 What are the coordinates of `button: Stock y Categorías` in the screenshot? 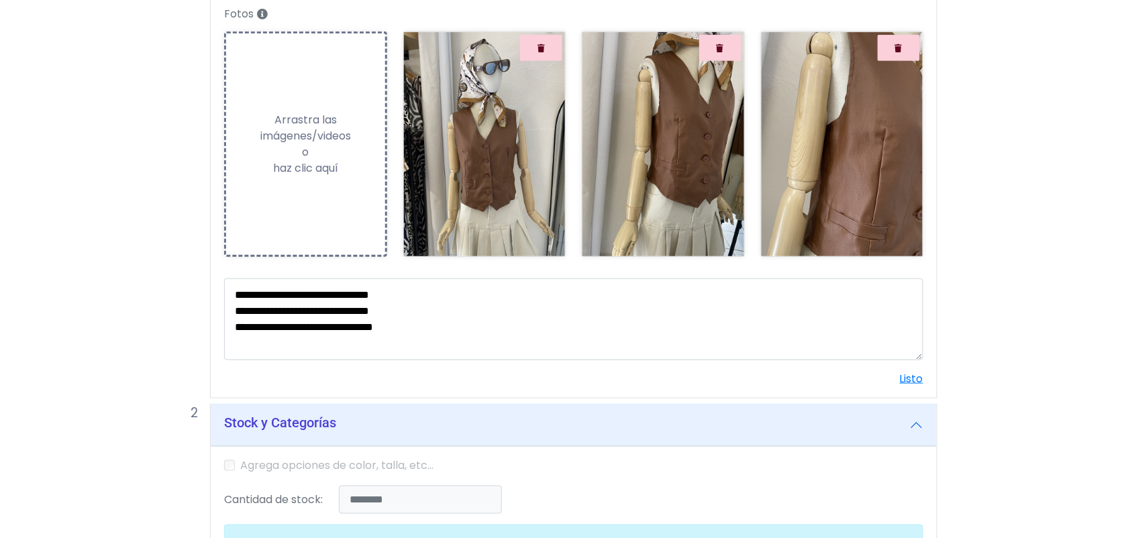 It's located at (574, 426).